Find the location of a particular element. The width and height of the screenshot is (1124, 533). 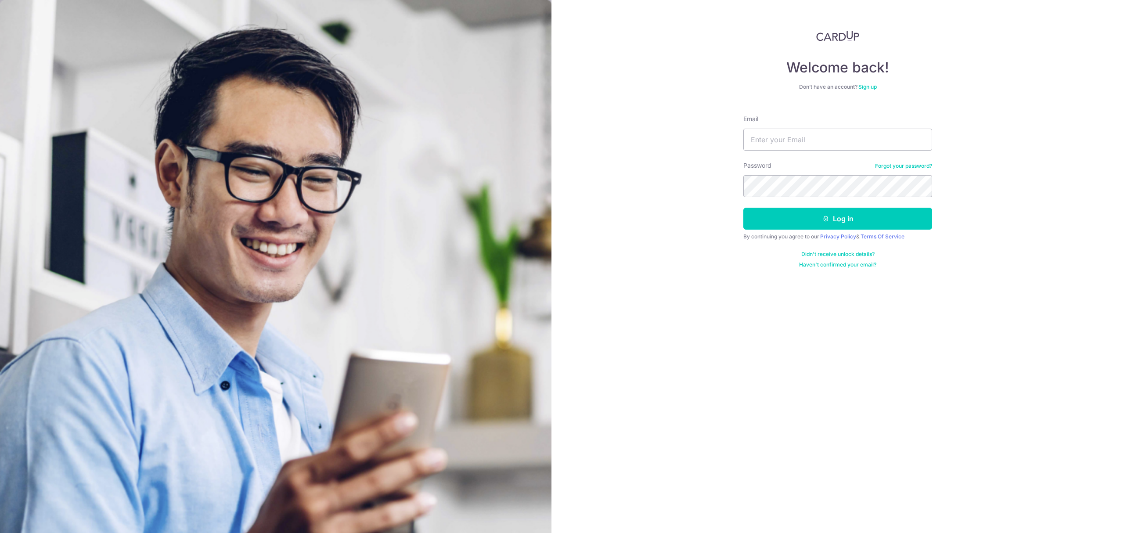

h4: Welcome back! is located at coordinates (838, 68).